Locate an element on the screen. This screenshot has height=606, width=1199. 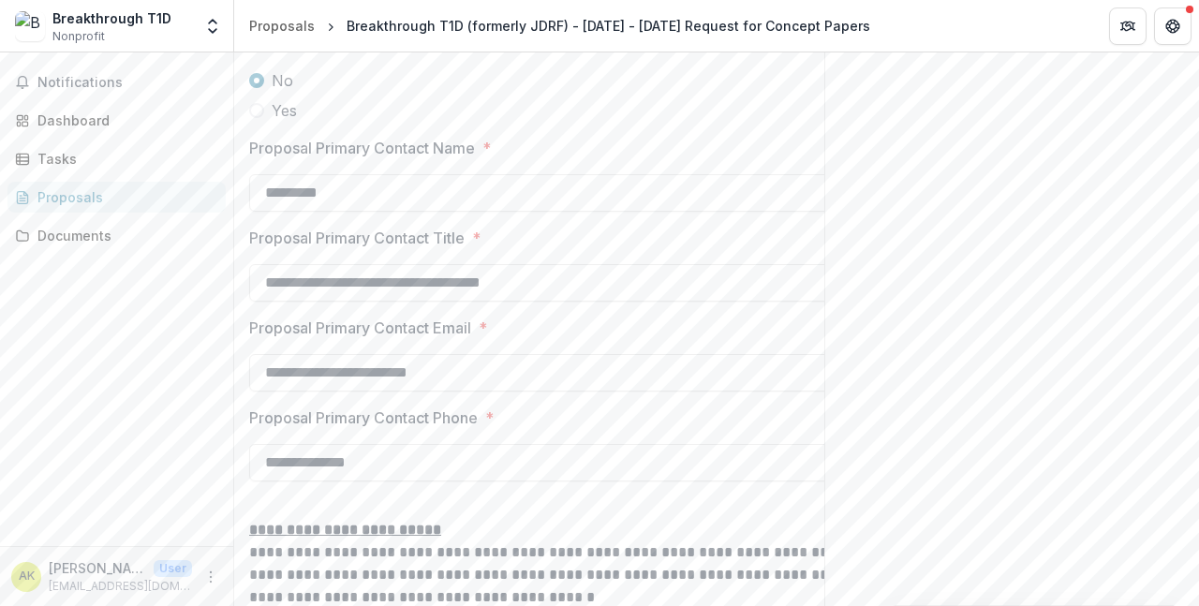
div: Anne Kahl is located at coordinates (26, 576).